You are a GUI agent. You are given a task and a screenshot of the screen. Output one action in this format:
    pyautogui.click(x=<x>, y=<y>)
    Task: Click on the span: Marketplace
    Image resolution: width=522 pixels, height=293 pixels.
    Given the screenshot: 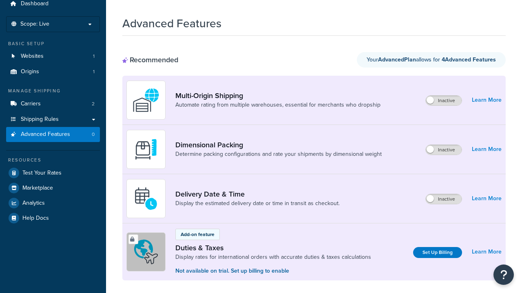 What is the action you would take?
    pyautogui.click(x=37, y=188)
    